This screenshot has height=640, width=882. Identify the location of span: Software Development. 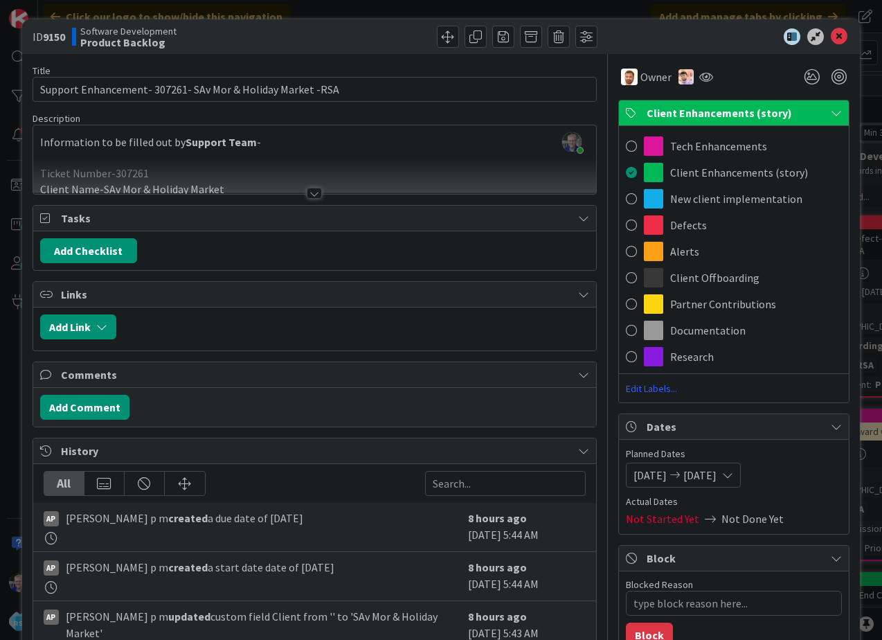
(128, 31).